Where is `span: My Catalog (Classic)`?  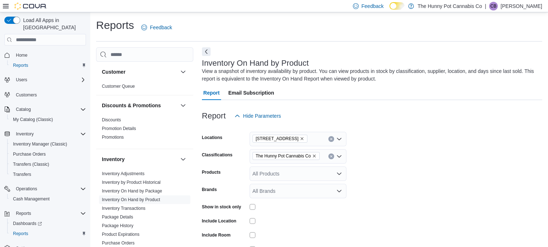 span: My Catalog (Classic) is located at coordinates (48, 120).